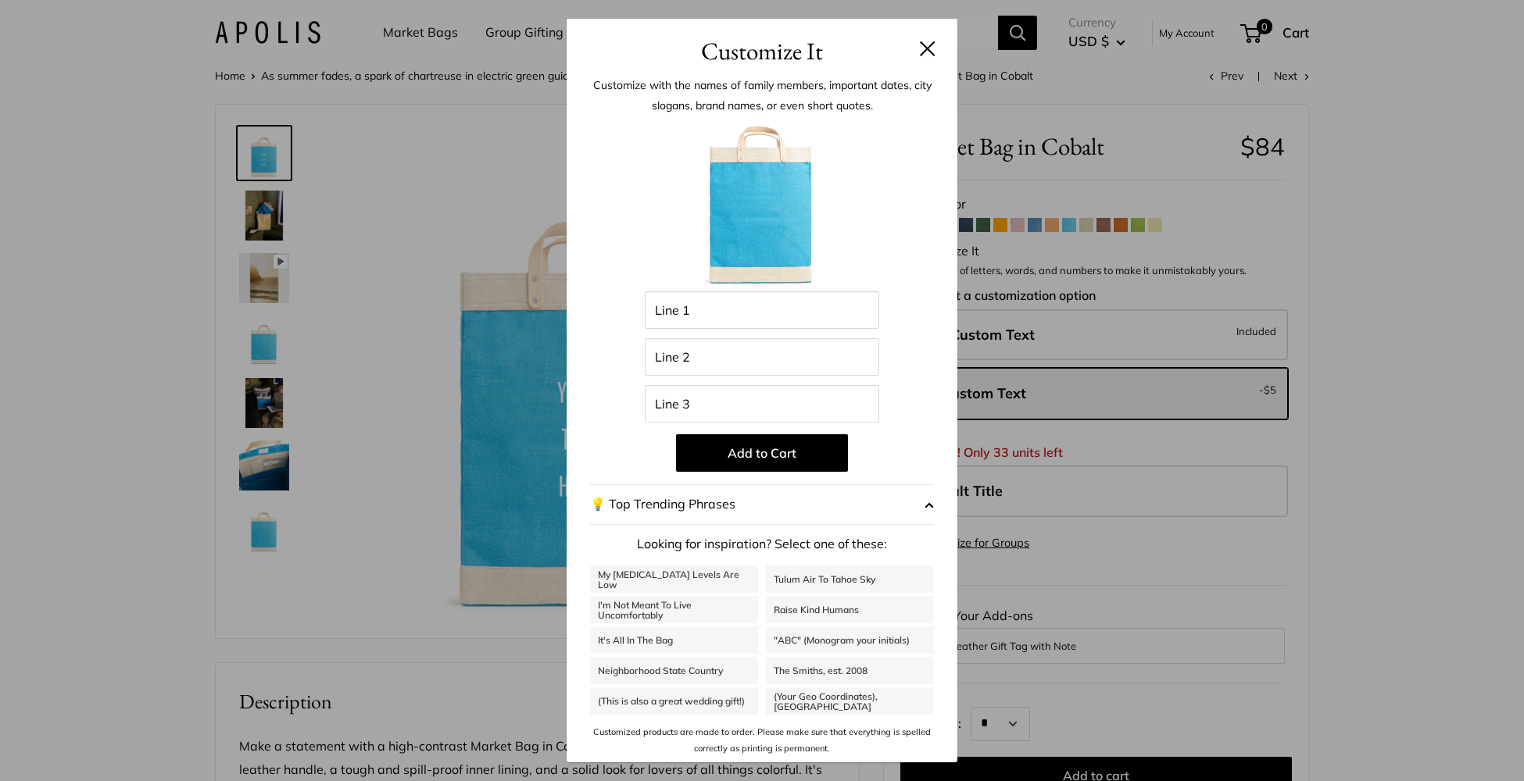 The image size is (1524, 781). I want to click on p: Looking for inspiration? Select one of these:, so click(762, 545).